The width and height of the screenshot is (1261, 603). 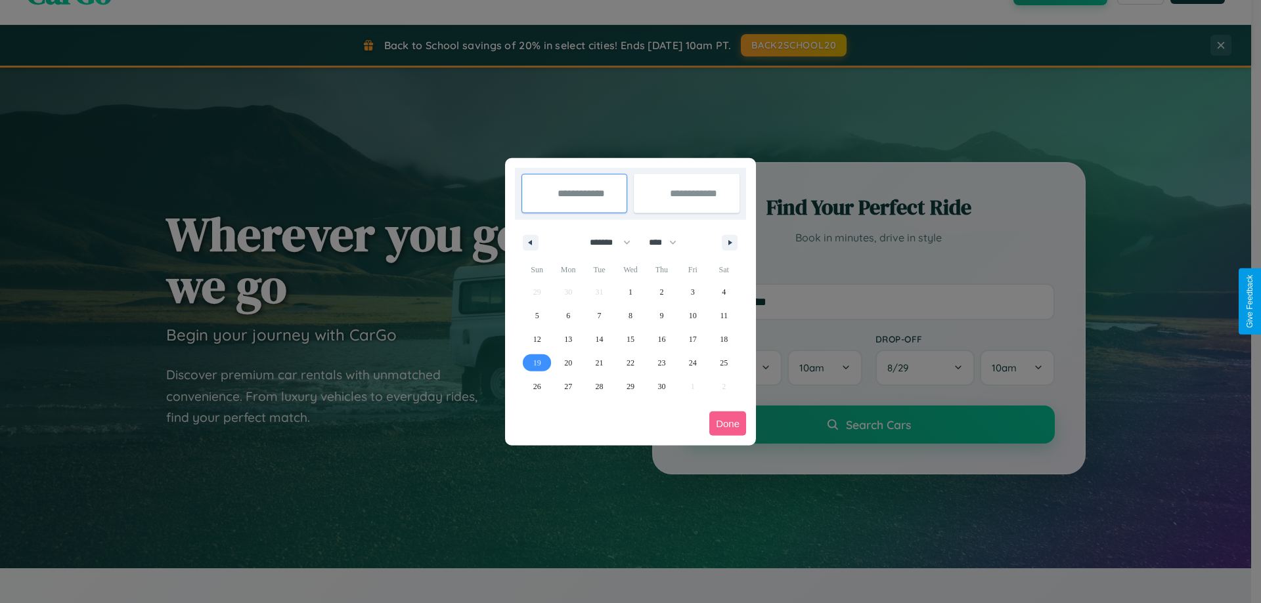 I want to click on button: 2, so click(x=661, y=292).